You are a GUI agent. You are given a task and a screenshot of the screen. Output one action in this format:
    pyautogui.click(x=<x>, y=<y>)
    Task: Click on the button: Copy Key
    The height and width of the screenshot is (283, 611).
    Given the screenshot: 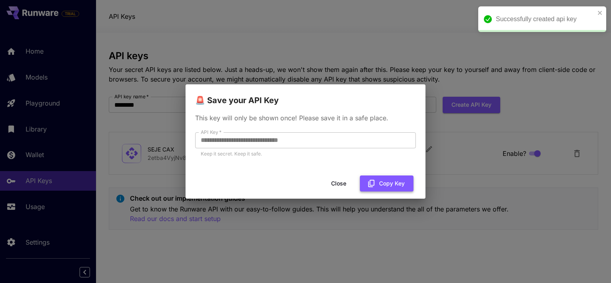 What is the action you would take?
    pyautogui.click(x=387, y=184)
    